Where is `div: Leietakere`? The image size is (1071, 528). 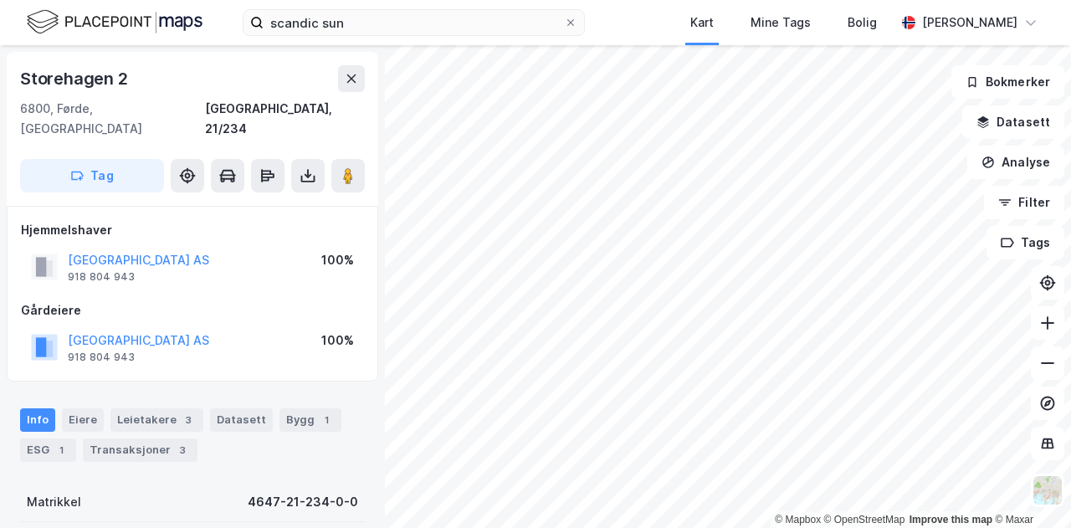
div: Leietakere is located at coordinates (156, 420).